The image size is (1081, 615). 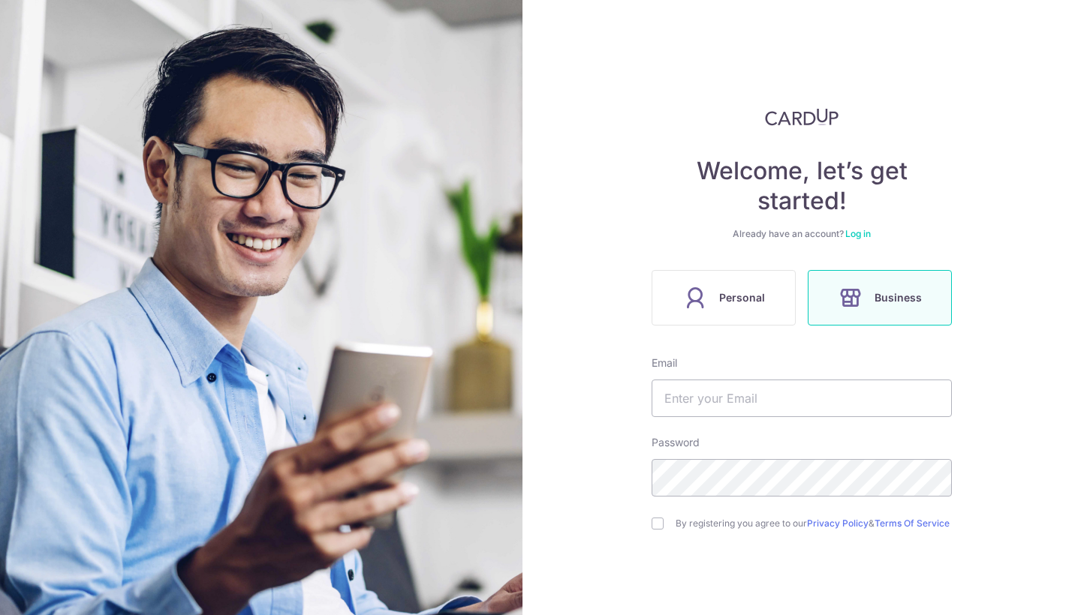 I want to click on img: CardUp Logo, so click(x=802, y=117).